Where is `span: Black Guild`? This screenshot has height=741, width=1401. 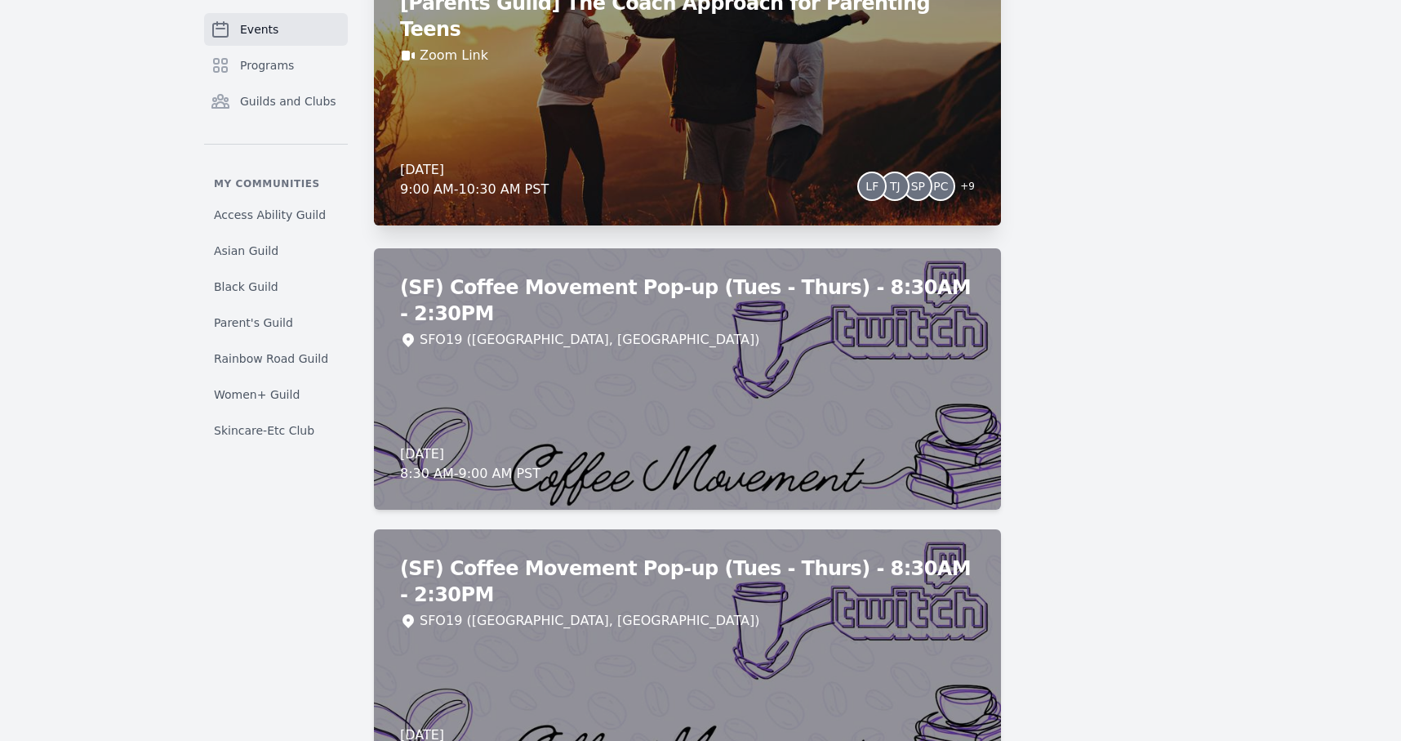
span: Black Guild is located at coordinates (246, 287).